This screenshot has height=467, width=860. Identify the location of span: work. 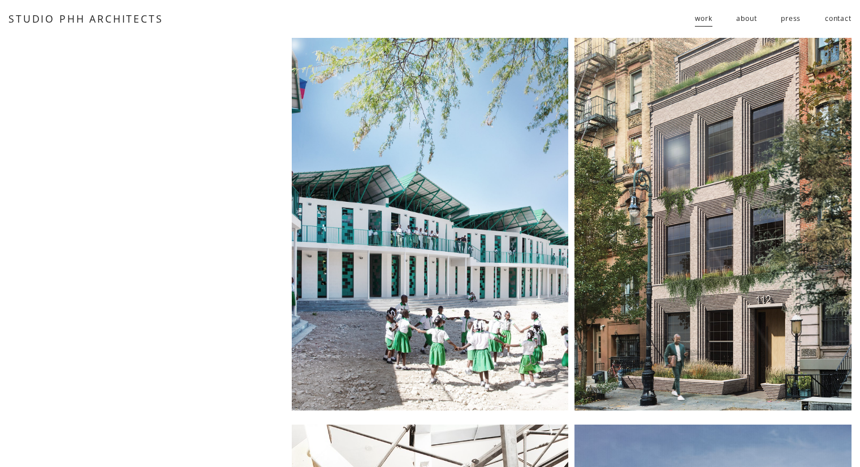
(703, 19).